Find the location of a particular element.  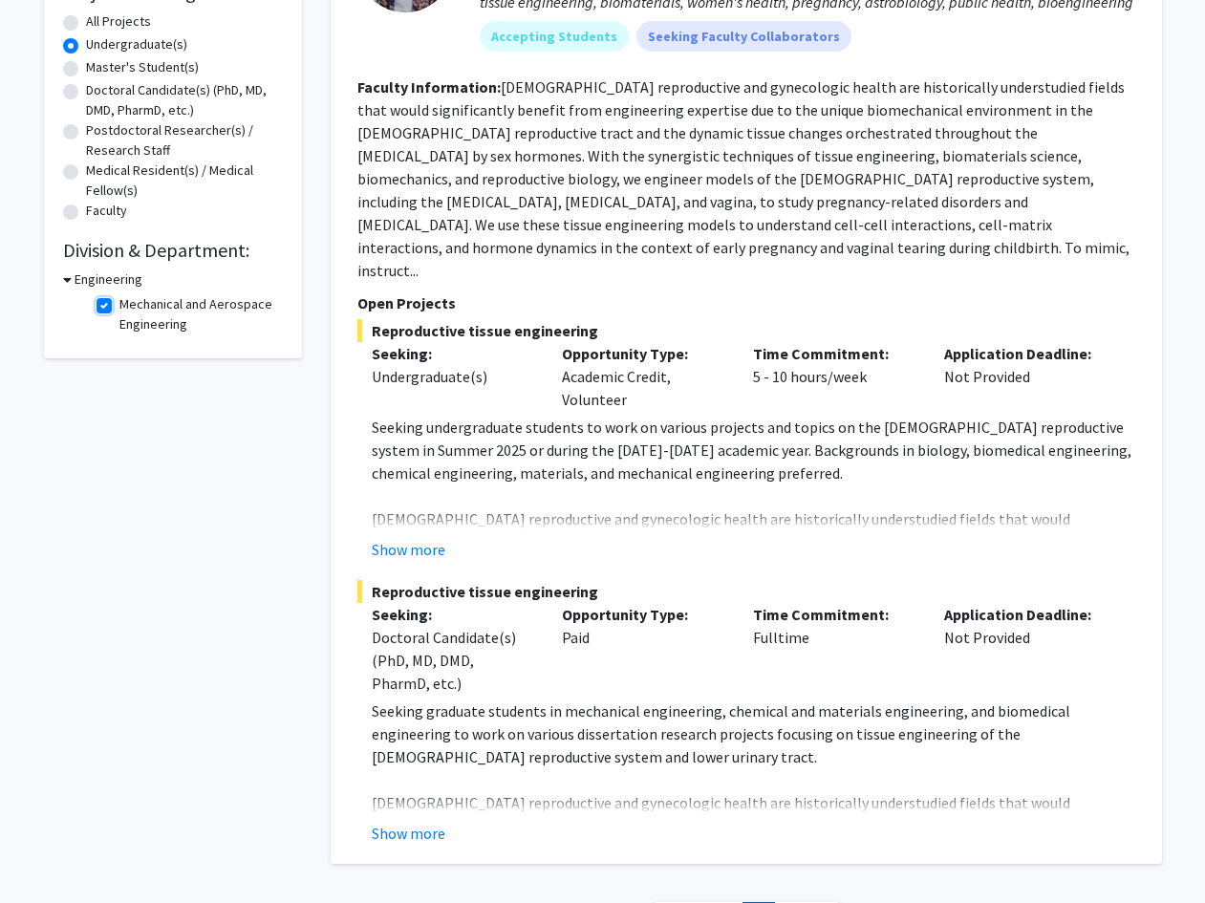

label: Medical Resident(s) / Medical Fellow(s) is located at coordinates (184, 181).